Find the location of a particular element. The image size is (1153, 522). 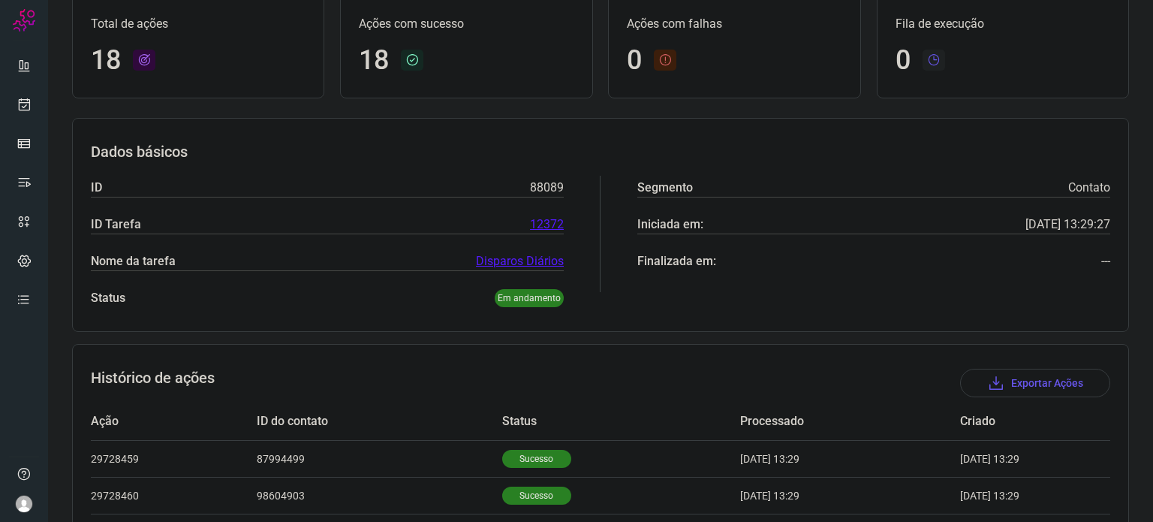

p: Iniciada em: is located at coordinates (671, 225).